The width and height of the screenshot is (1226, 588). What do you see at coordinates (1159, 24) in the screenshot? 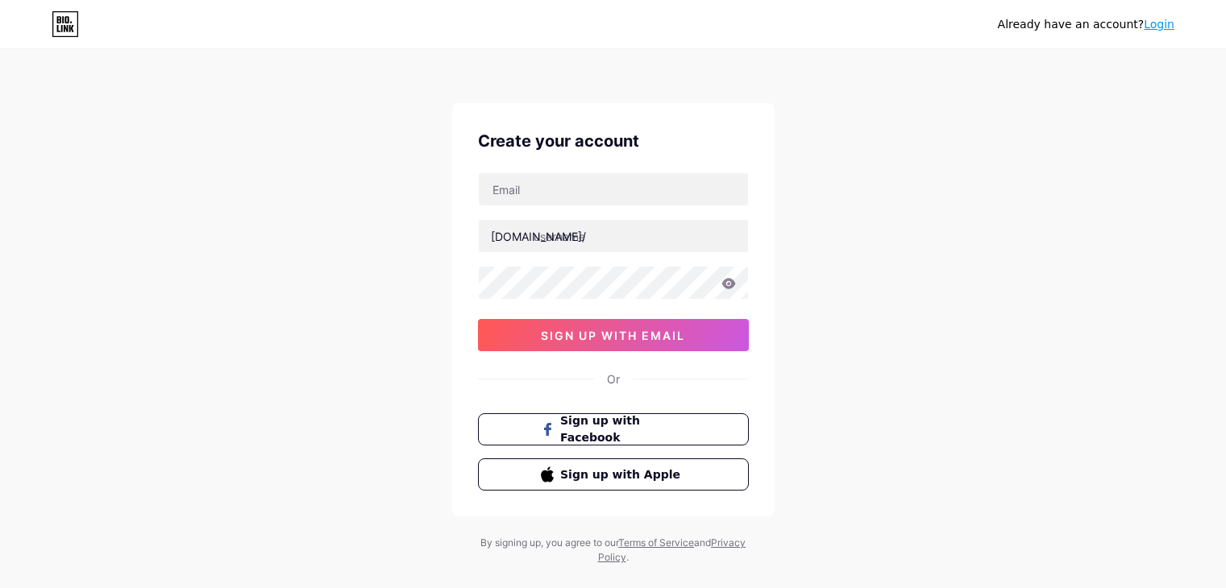
I see `a: Login` at bounding box center [1159, 24].